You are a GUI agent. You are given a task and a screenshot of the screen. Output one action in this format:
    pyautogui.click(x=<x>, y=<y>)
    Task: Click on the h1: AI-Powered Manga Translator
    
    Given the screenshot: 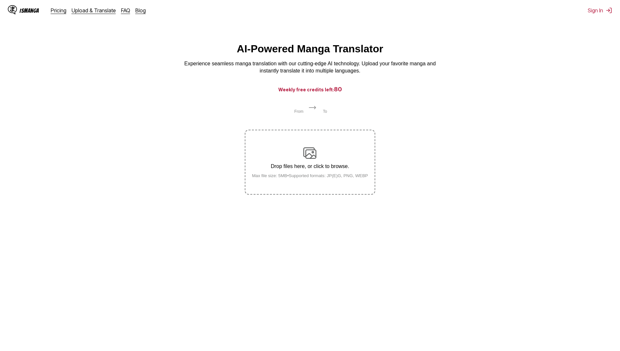 What is the action you would take?
    pyautogui.click(x=310, y=49)
    